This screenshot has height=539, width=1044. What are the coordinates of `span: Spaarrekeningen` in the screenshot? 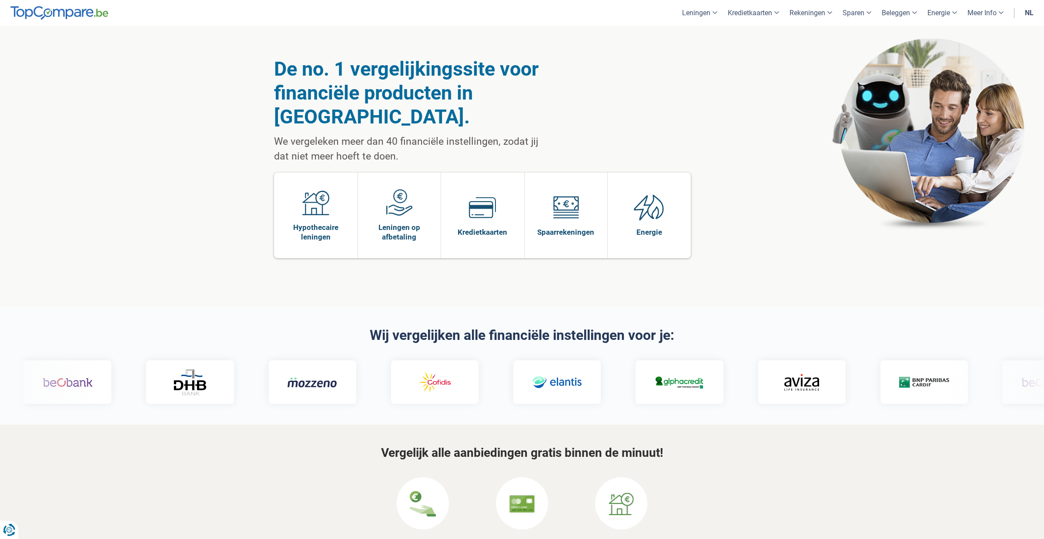 It's located at (565, 232).